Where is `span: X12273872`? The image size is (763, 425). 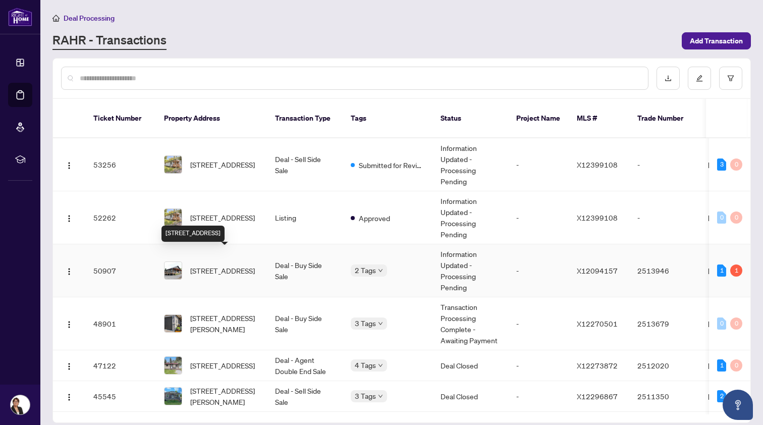 span: X12273872 is located at coordinates (597, 365).